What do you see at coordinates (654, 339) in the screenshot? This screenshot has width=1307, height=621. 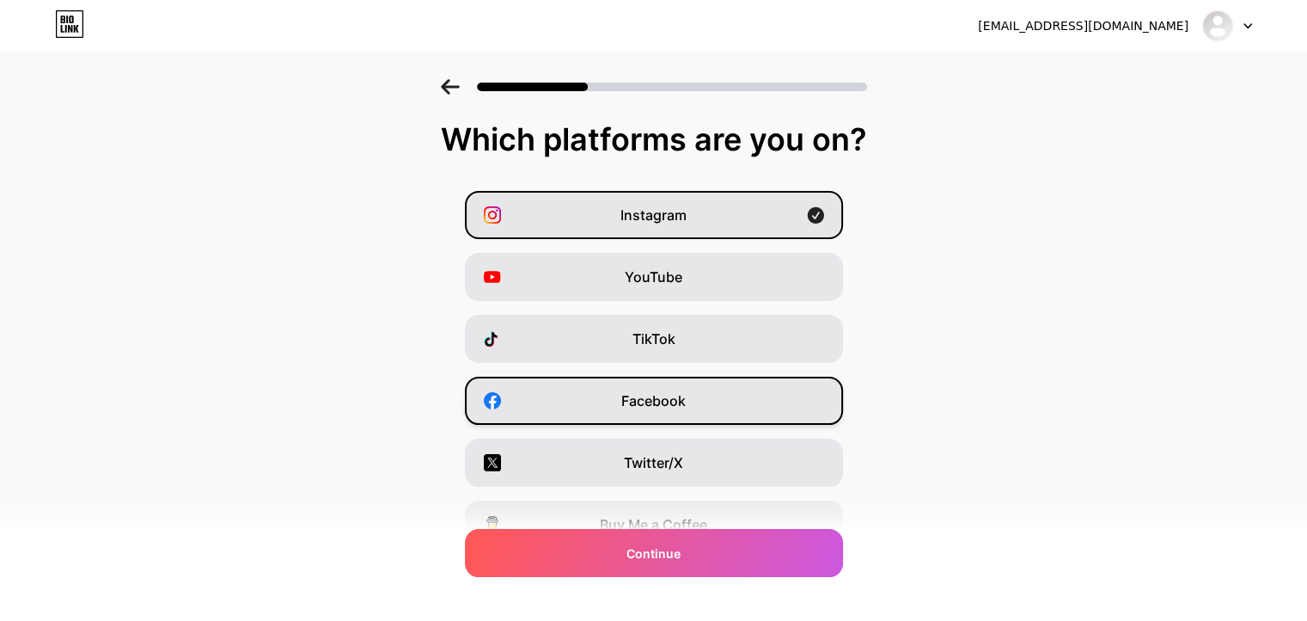 I see `span: TikTok` at bounding box center [654, 339].